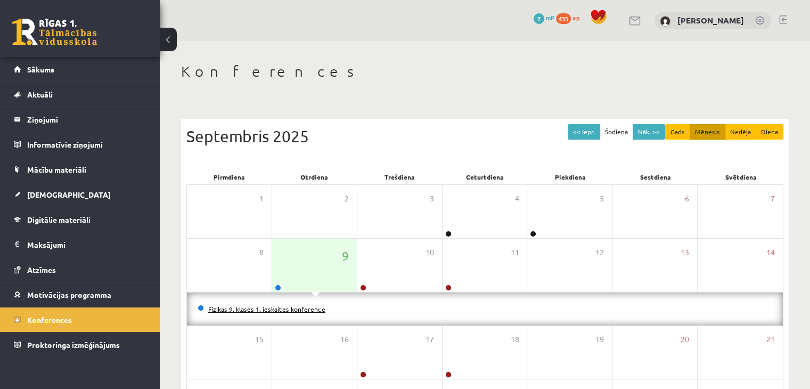 The image size is (810, 389). I want to click on a: Konferences, so click(80, 319).